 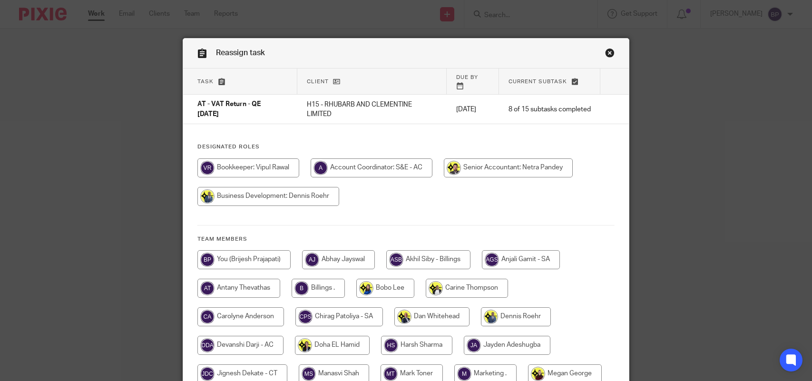 What do you see at coordinates (609, 54) in the screenshot?
I see `a: Close this dialog window` at bounding box center [609, 54].